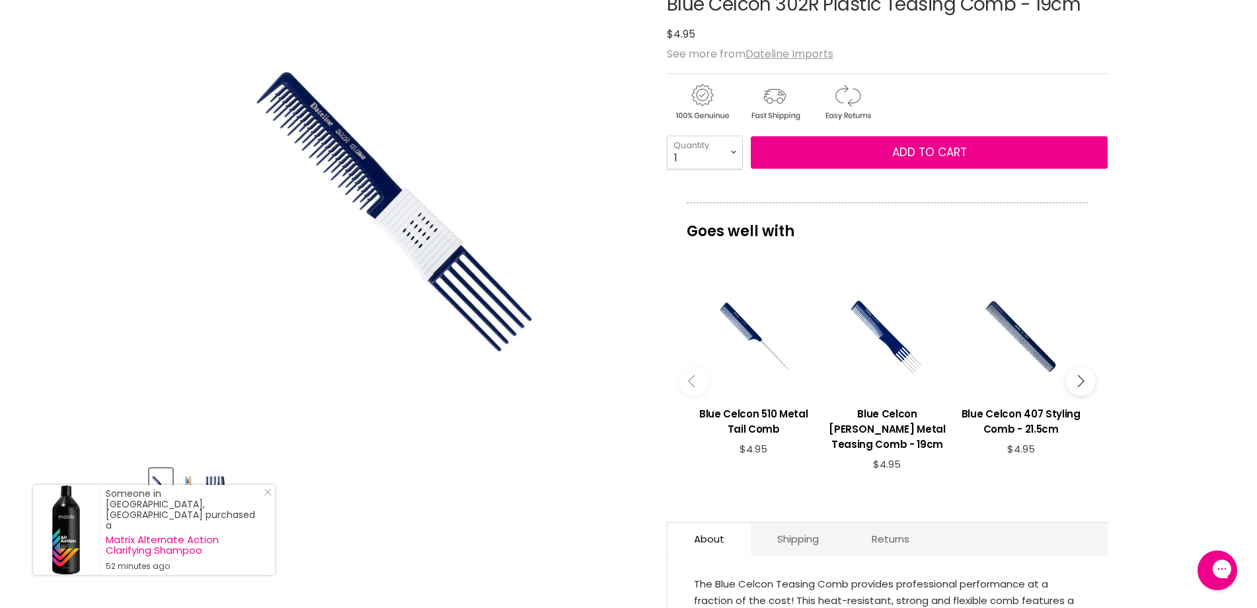 The image size is (1257, 608). Describe the element at coordinates (184, 566) in the screenshot. I see `small: 52 minutes ago` at that location.